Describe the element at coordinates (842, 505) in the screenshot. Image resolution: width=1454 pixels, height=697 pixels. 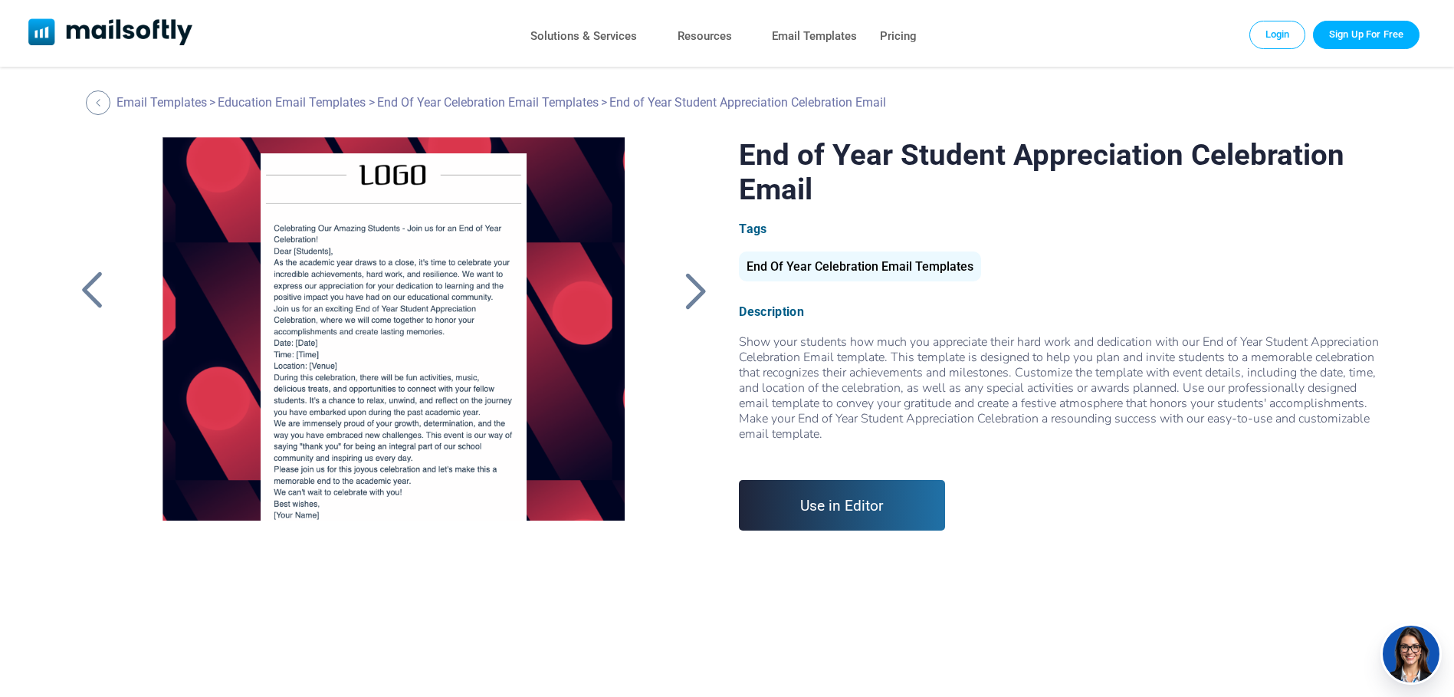
I see `a: Use in Editor` at that location.